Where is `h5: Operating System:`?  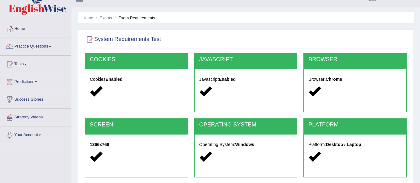
h5: Operating System: is located at coordinates (246, 145).